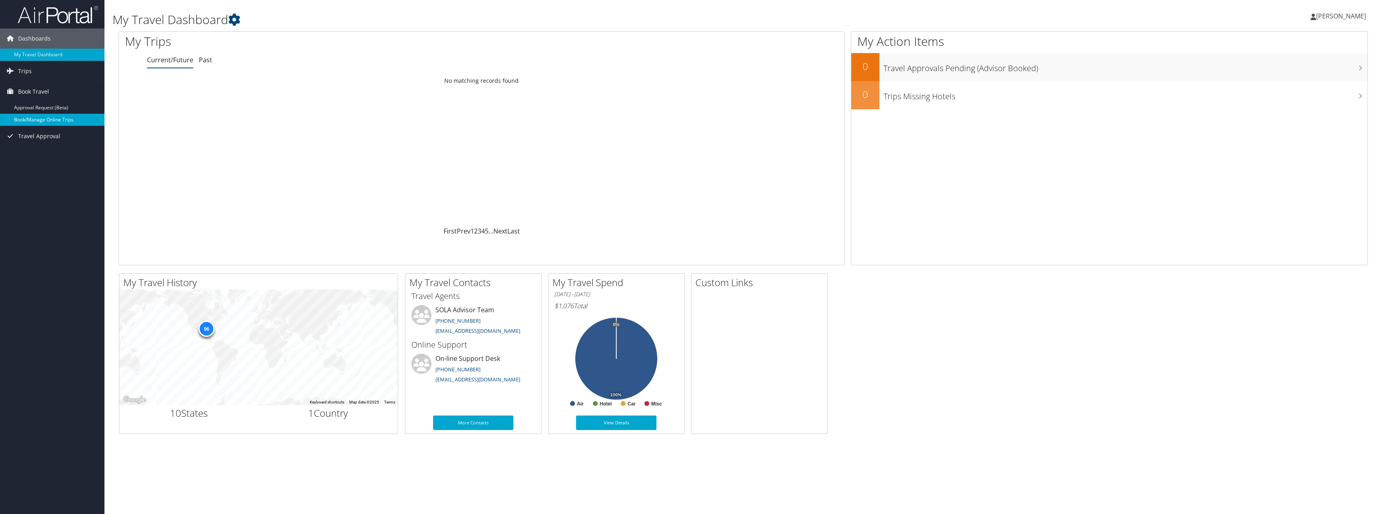  I want to click on a: 2, so click(476, 231).